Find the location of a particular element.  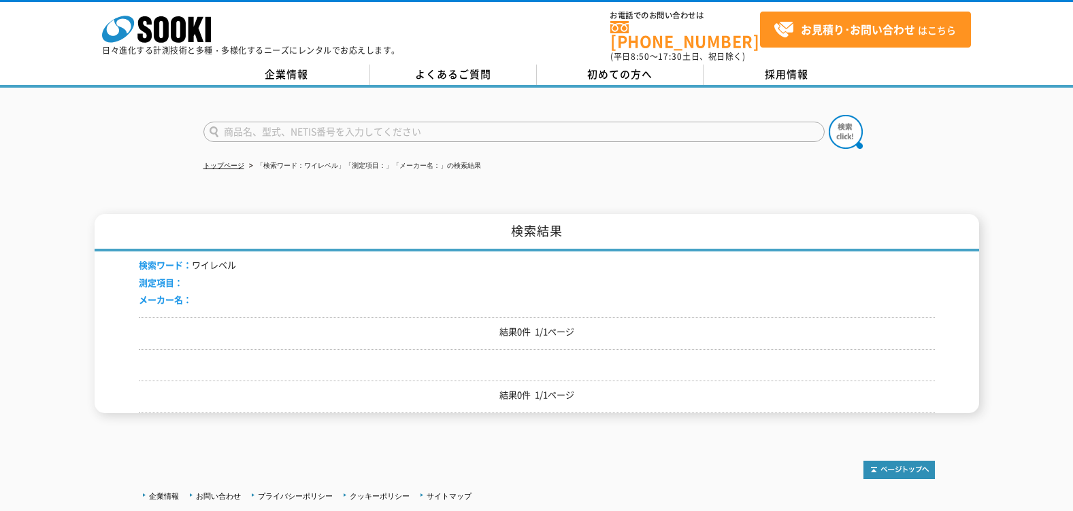

a: クッキーポリシー is located at coordinates (380, 497).